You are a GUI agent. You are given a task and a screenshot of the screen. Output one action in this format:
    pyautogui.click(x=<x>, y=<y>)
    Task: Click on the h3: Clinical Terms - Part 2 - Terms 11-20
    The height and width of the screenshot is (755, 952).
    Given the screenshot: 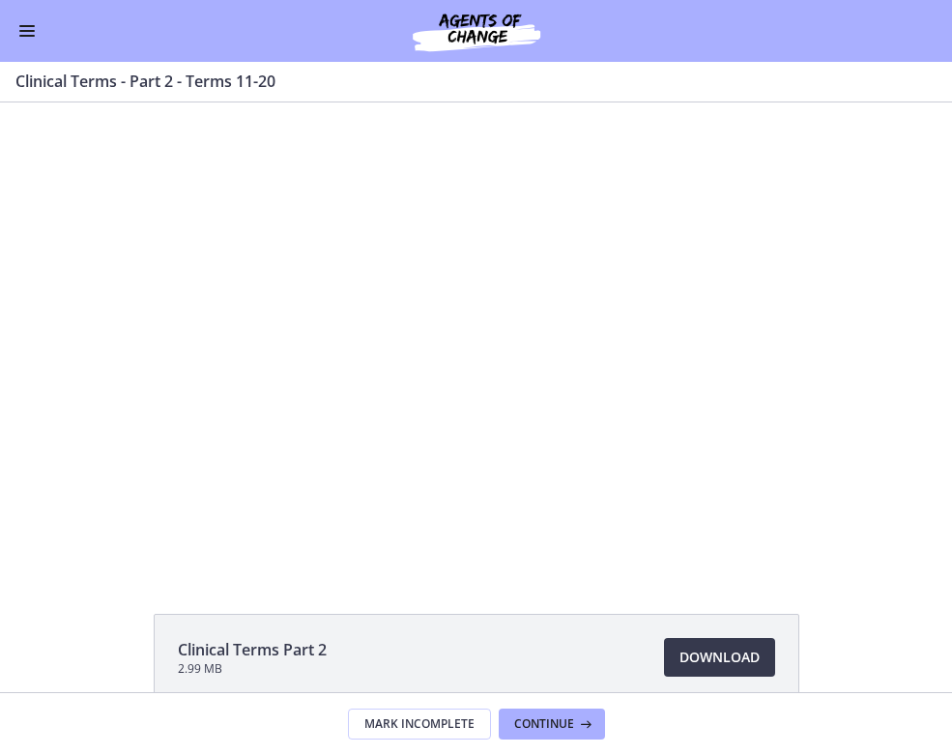 What is the action you would take?
    pyautogui.click(x=464, y=81)
    